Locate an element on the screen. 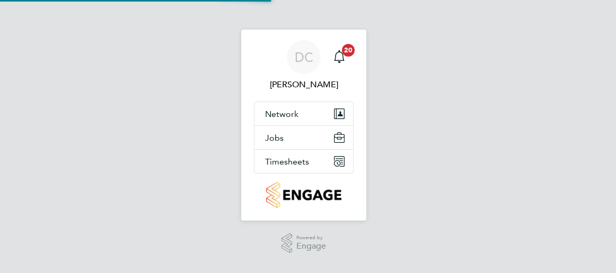 The height and width of the screenshot is (273, 616). span: Derrick Cooper is located at coordinates (304, 85).